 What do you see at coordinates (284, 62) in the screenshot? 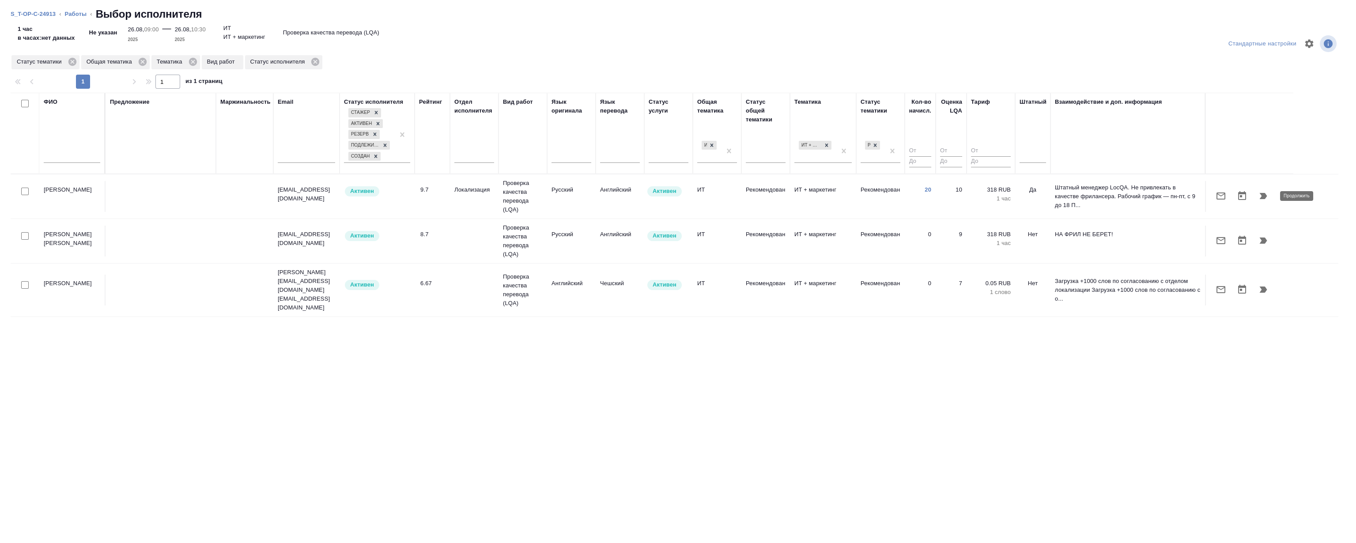
I see `div: Статус исполнителя` at bounding box center [284, 62].